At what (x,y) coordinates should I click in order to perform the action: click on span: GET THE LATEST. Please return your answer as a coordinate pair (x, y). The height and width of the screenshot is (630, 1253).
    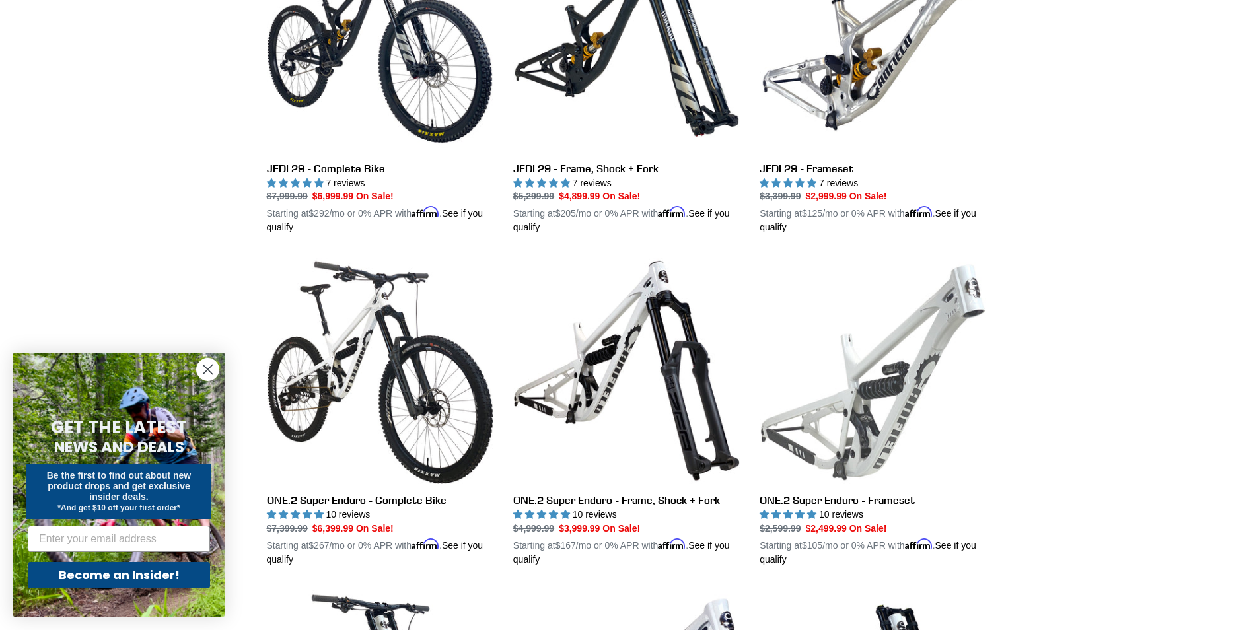
    Looking at the image, I should click on (119, 427).